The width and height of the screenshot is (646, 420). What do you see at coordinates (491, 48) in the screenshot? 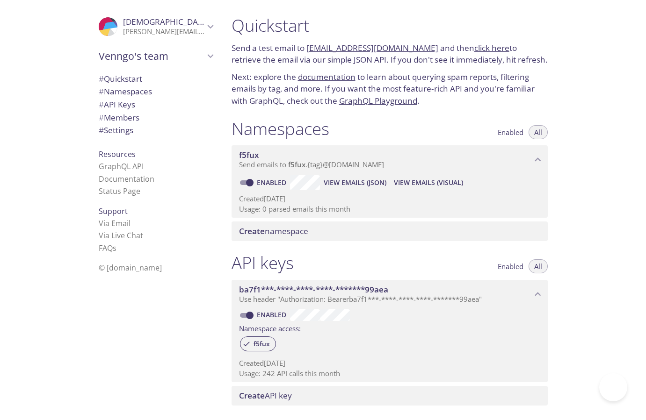
I see `a: click here` at bounding box center [491, 48].